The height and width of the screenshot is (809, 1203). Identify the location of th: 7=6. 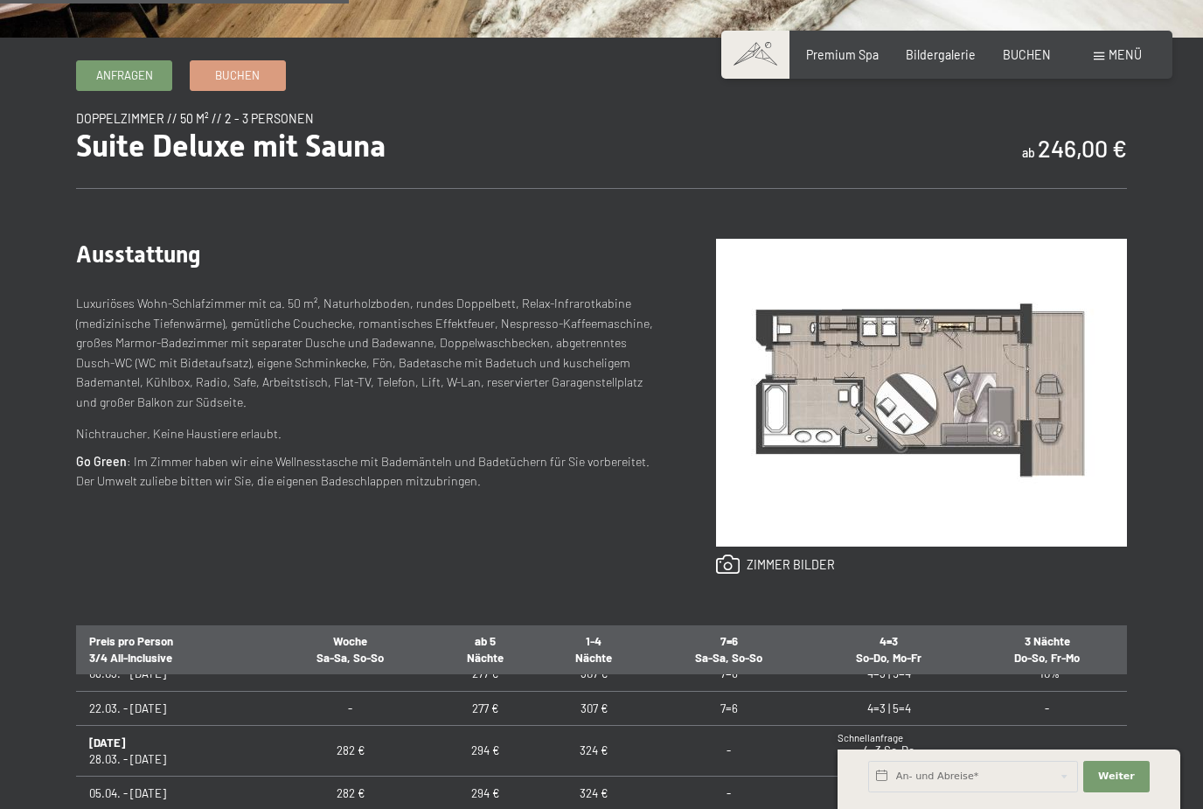
(728, 649).